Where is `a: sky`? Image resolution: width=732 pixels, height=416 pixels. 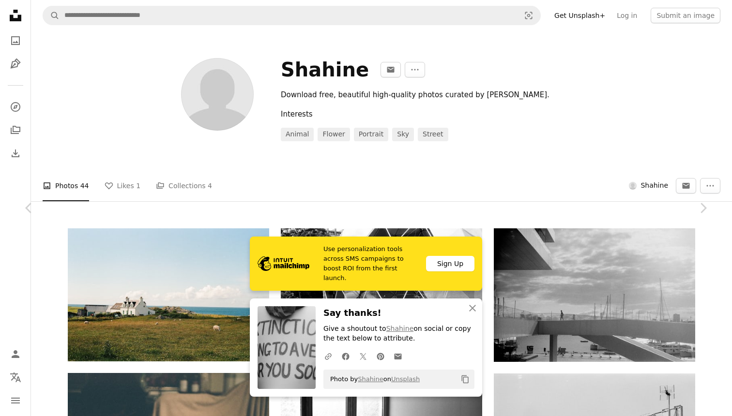
a: sky is located at coordinates (403, 135).